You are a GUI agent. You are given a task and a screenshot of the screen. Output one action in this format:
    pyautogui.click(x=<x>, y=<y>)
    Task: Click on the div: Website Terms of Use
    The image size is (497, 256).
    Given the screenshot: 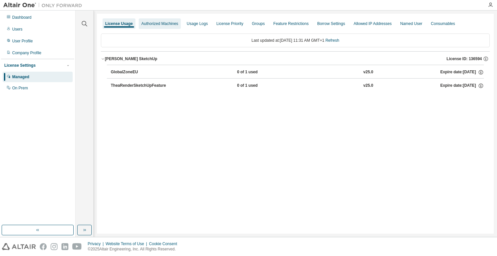 What is the action you would take?
    pyautogui.click(x=127, y=244)
    